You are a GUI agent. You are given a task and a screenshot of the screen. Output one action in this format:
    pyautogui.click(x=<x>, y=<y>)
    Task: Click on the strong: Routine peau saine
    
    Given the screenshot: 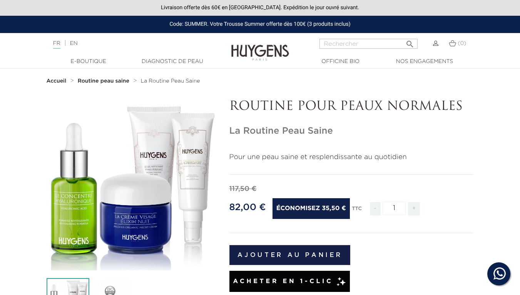 What is the action you would take?
    pyautogui.click(x=103, y=81)
    